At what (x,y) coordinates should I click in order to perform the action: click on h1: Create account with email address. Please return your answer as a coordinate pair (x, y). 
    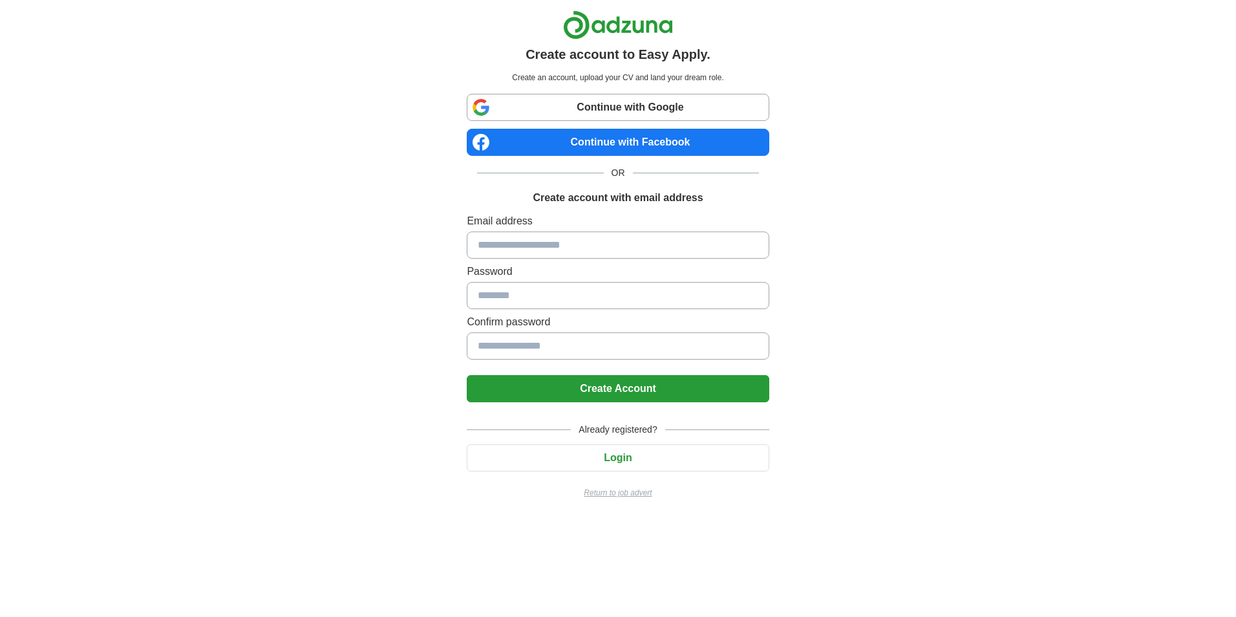
    Looking at the image, I should click on (617, 198).